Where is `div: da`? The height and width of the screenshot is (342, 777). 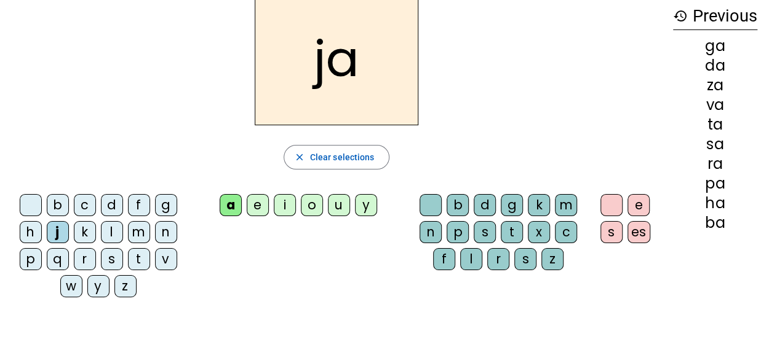 div: da is located at coordinates (714, 66).